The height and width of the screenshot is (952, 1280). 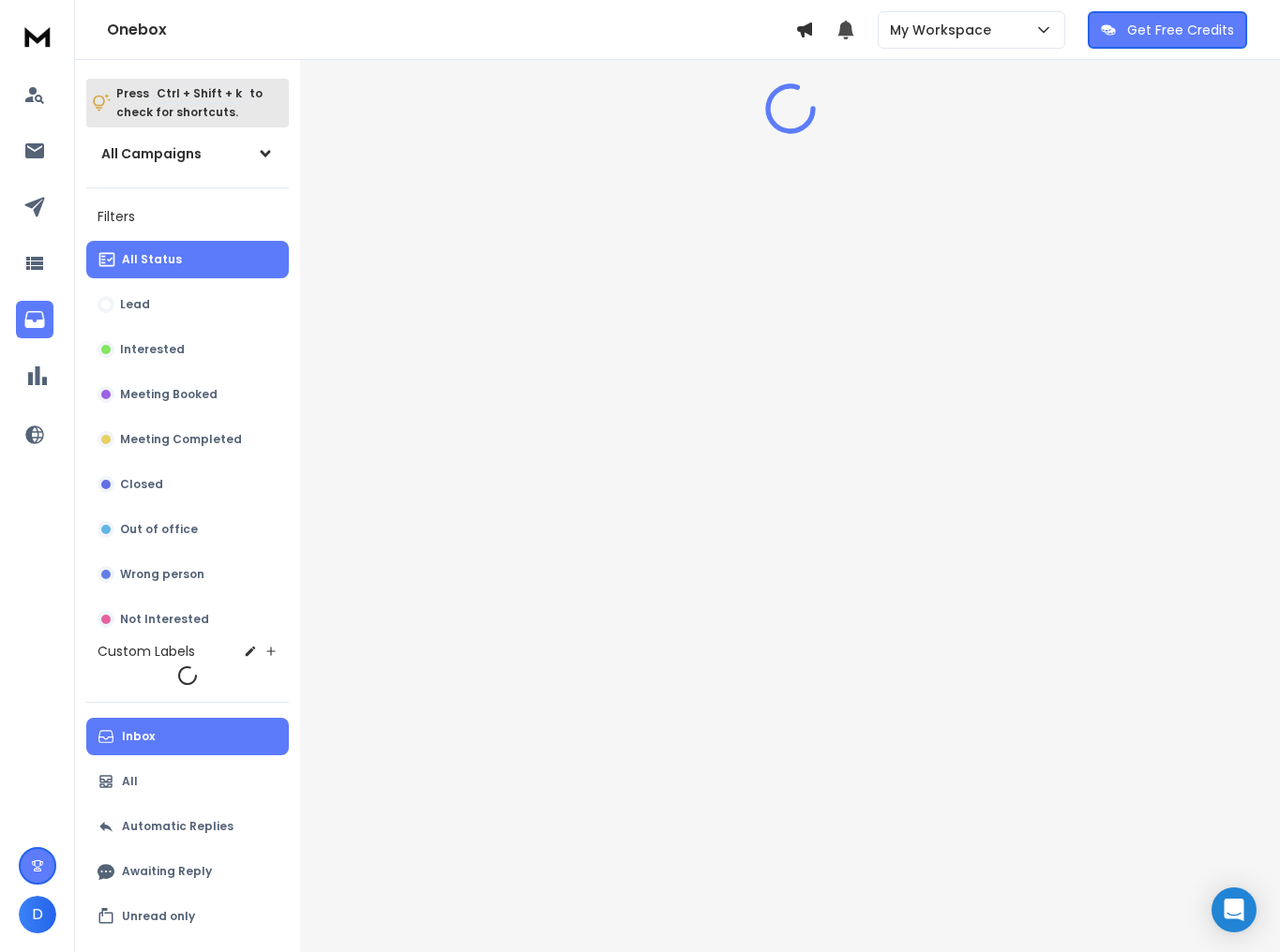 What do you see at coordinates (188, 484) in the screenshot?
I see `button: Closed` at bounding box center [188, 484].